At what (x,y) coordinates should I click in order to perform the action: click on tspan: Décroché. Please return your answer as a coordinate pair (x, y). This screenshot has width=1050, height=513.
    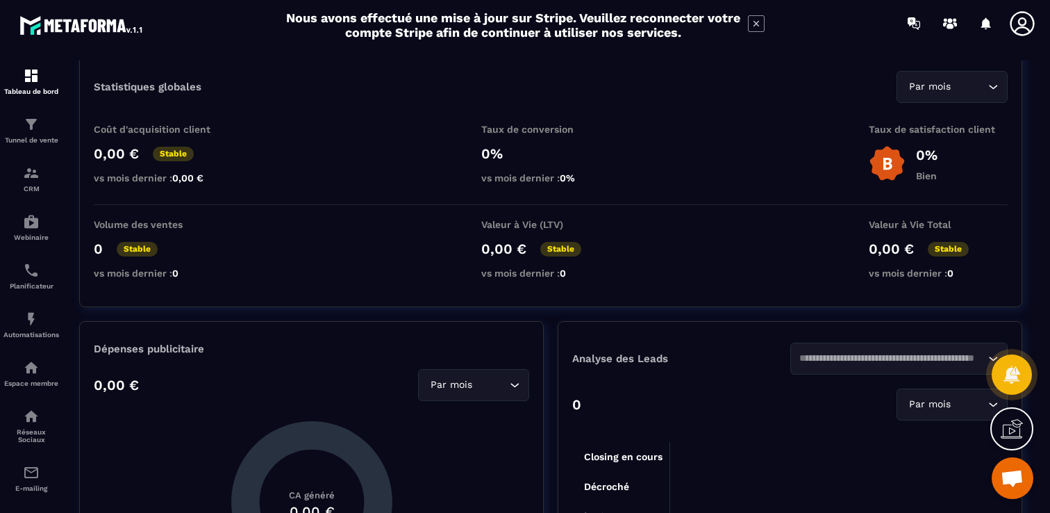
    Looking at the image, I should click on (606, 486).